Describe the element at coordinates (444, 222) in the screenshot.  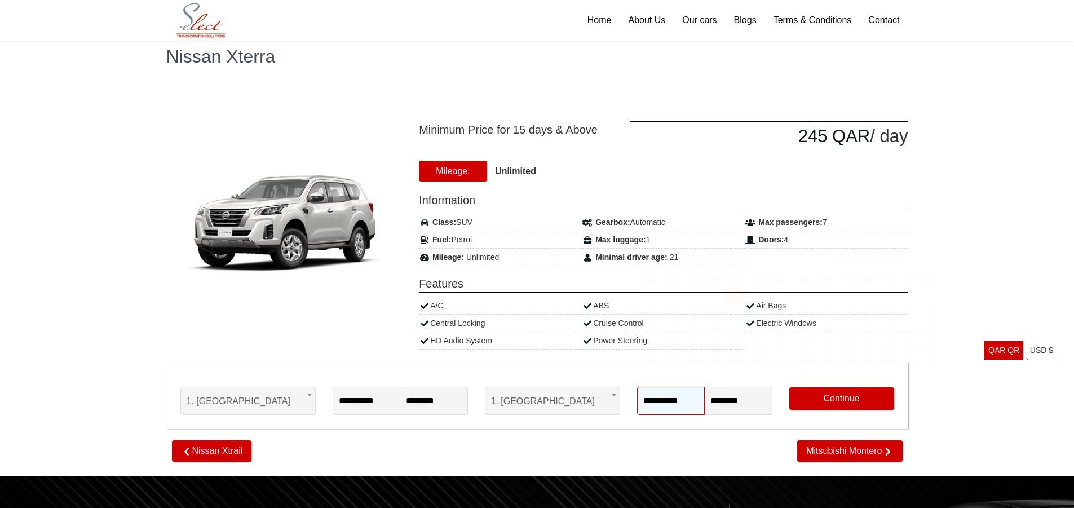
I see `strong: Class:` at that location.